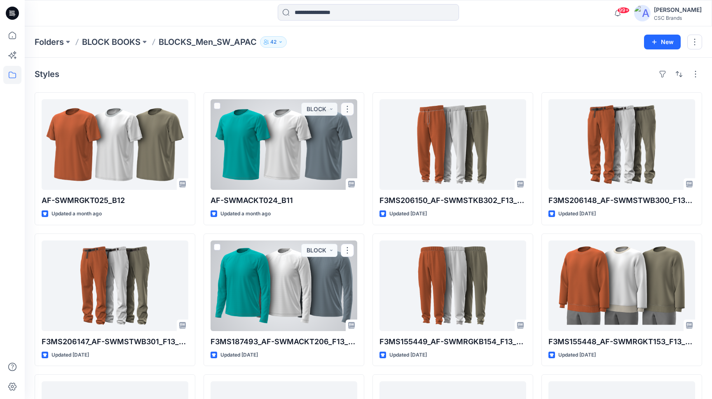 The height and width of the screenshot is (399, 712). I want to click on a: Folders, so click(49, 42).